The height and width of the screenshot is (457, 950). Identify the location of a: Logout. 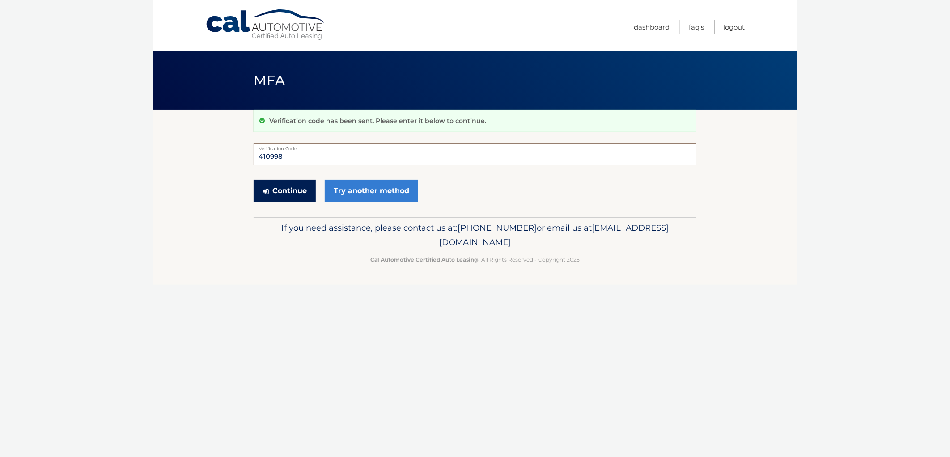
(734, 27).